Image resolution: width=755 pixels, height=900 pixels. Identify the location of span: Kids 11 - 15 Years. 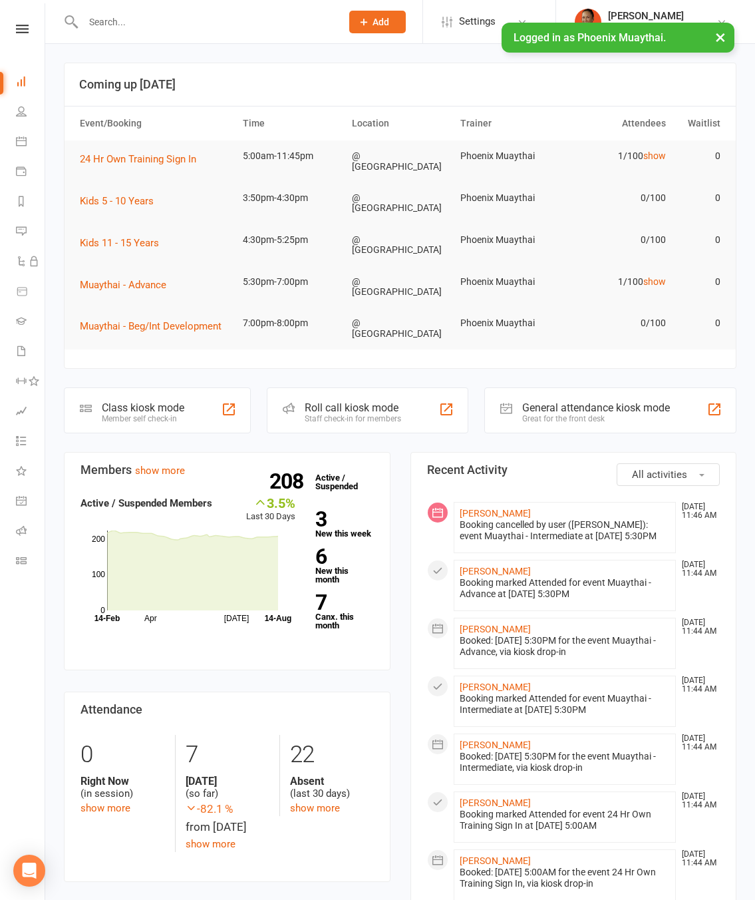
(119, 243).